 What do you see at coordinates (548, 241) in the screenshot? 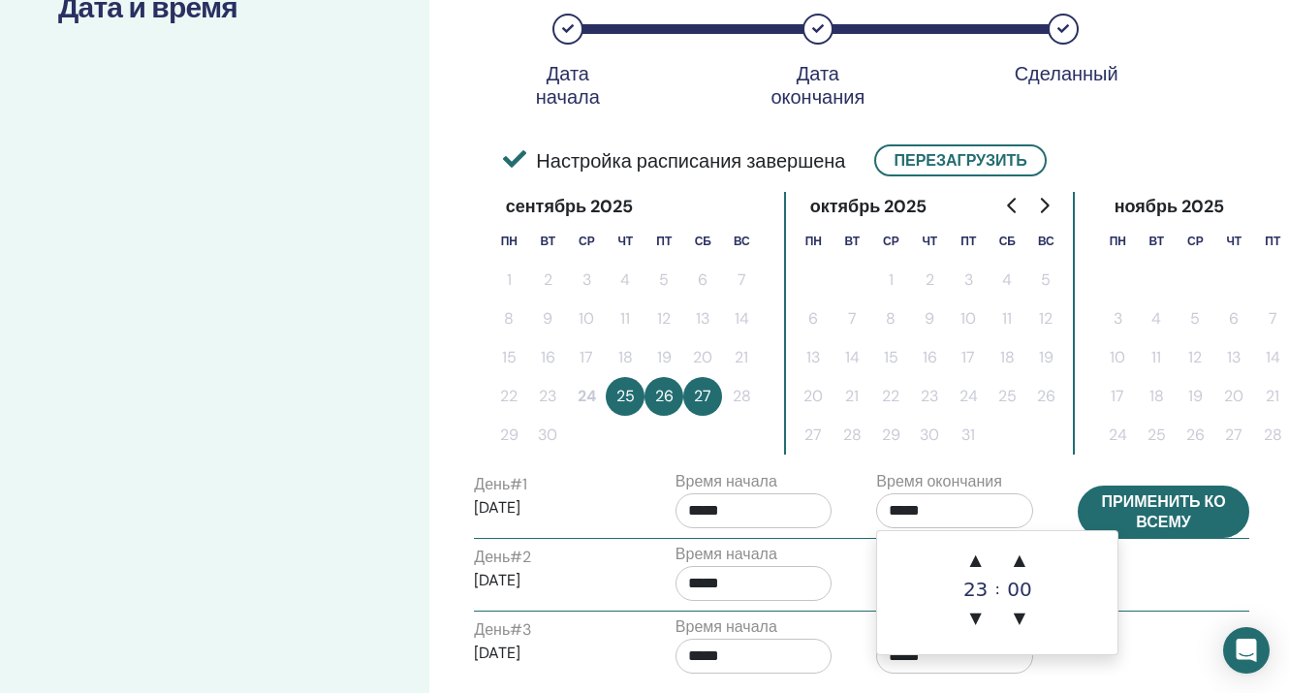
I see `th: вторник` at bounding box center [548, 241].